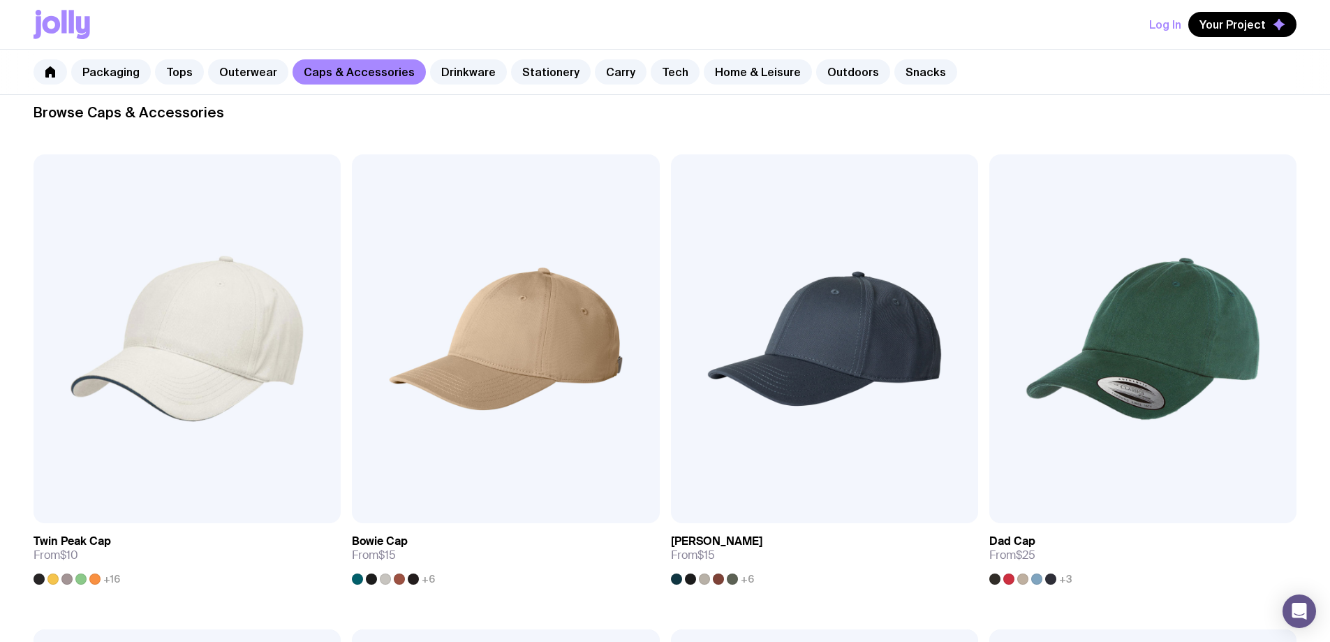  What do you see at coordinates (69, 555) in the screenshot?
I see `span: $10` at bounding box center [69, 555].